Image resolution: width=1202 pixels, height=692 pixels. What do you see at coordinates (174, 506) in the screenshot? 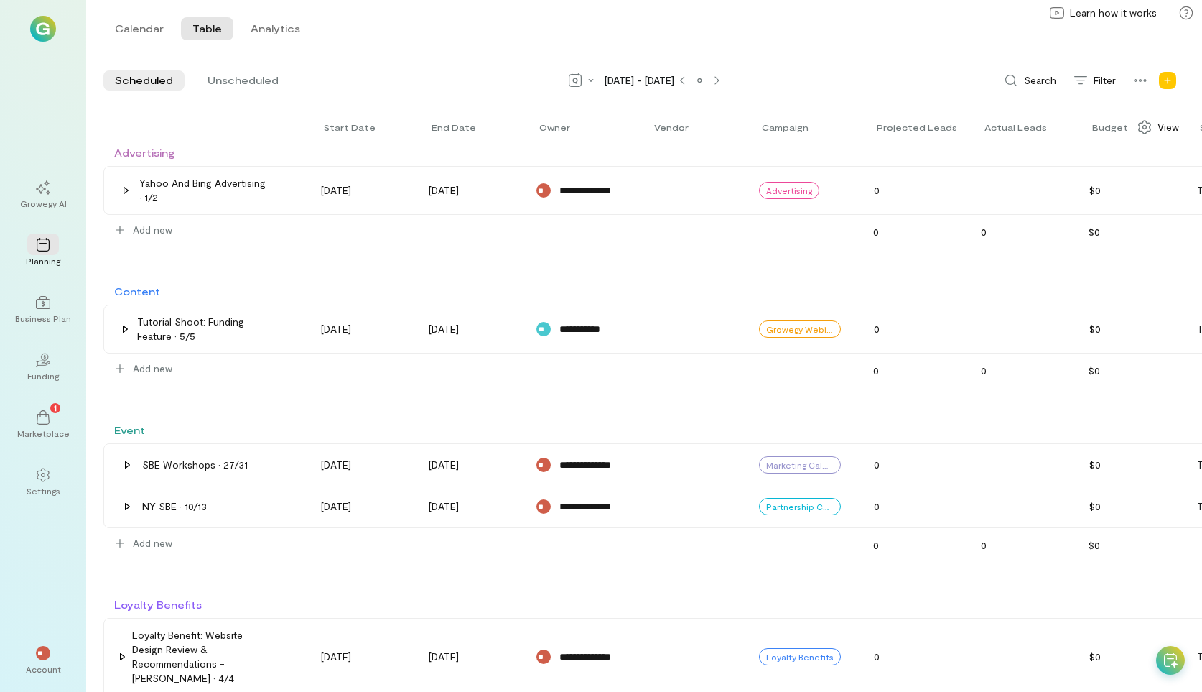
I see `div: NY SBE · 10/13` at bounding box center [174, 506].